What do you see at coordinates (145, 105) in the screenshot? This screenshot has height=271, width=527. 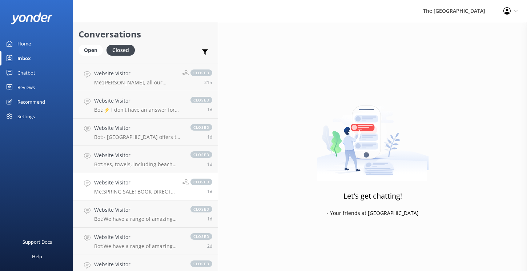 I see `a: Website VisitorBot:⚡ I don't have an answer for that in my knowledge base. Please try and rephras...` at bounding box center [145, 105].